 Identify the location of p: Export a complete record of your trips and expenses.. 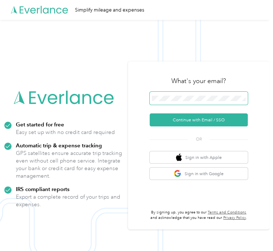
(70, 201).